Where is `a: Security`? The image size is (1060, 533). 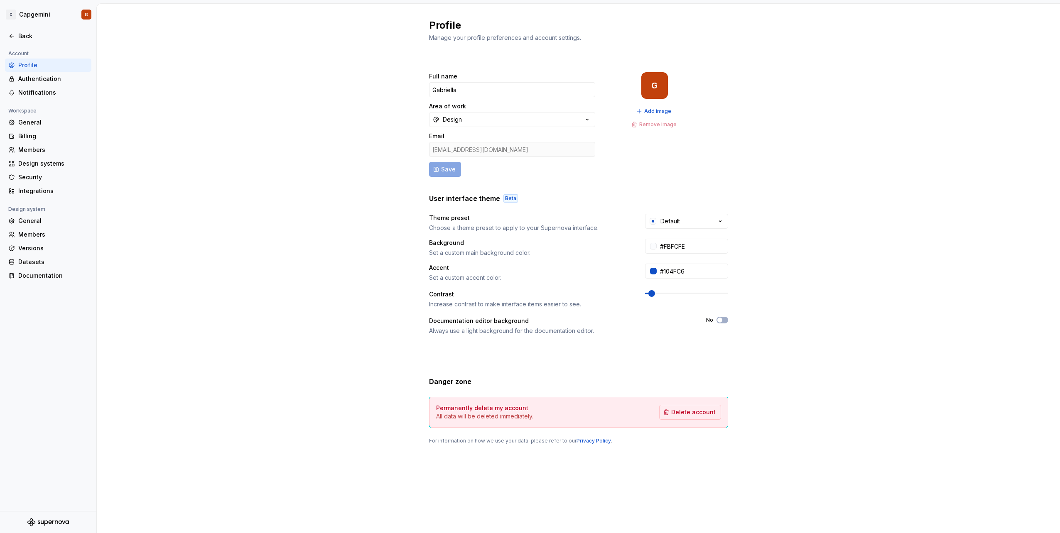
a: Security is located at coordinates (48, 177).